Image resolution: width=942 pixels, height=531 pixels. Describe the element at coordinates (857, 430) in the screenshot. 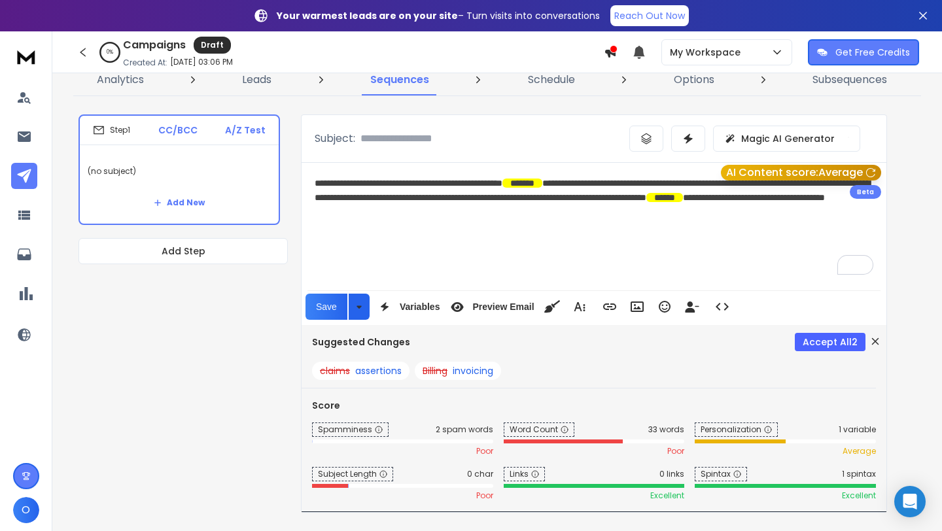

I see `span: 1 variable` at that location.